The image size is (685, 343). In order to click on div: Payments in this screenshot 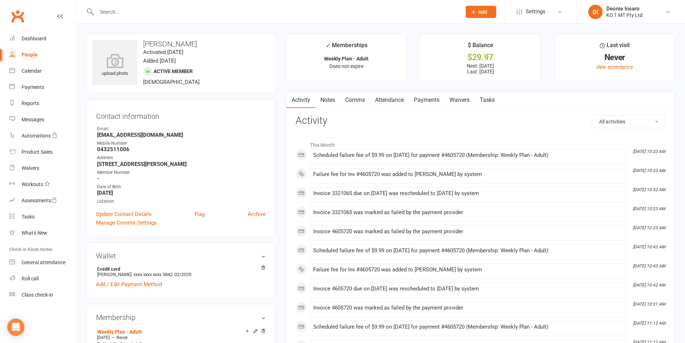, I will do `click(33, 87)`.